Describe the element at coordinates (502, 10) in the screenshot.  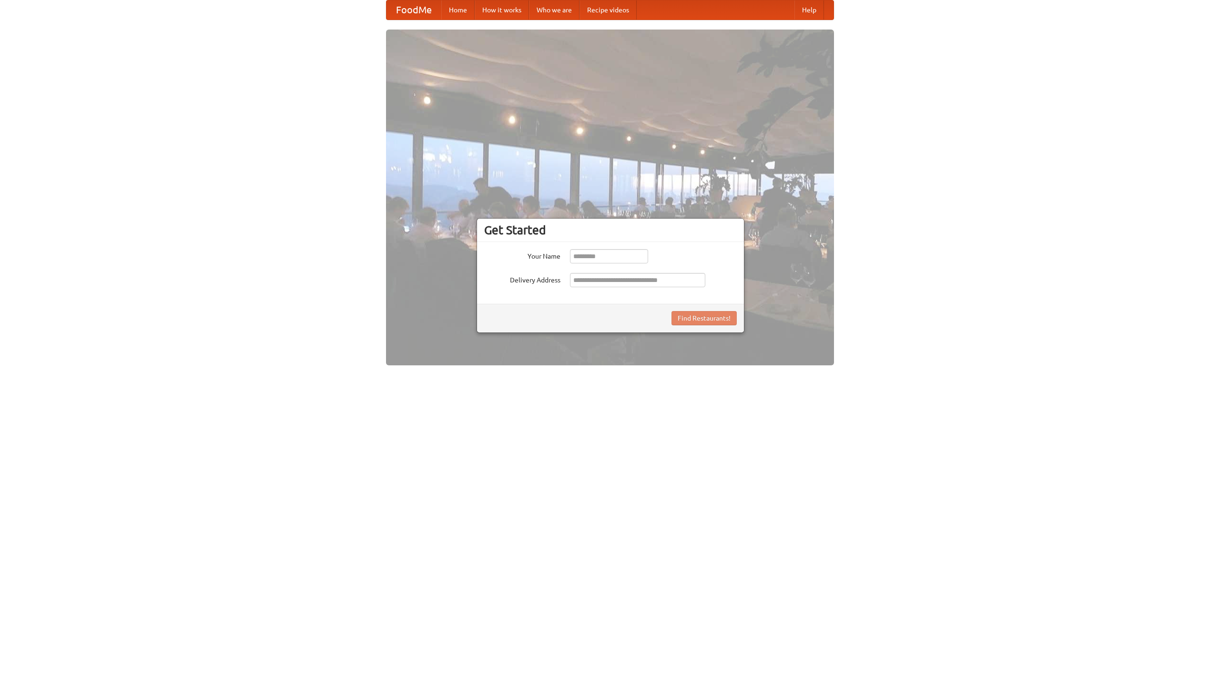
I see `a: How it works` at that location.